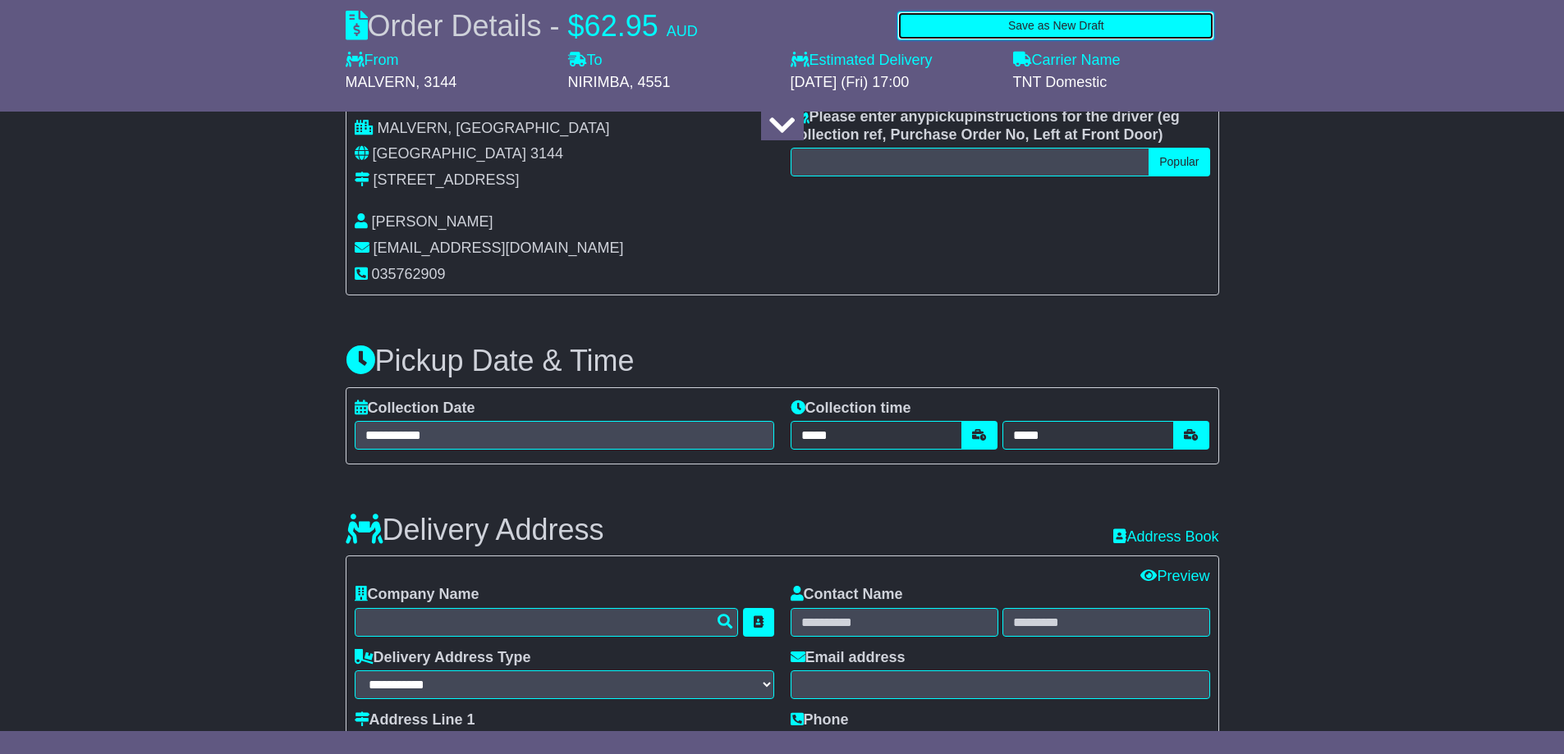 This screenshot has width=1564, height=754. Describe the element at coordinates (1066, 61) in the screenshot. I see `label: Carrier Name` at that location.